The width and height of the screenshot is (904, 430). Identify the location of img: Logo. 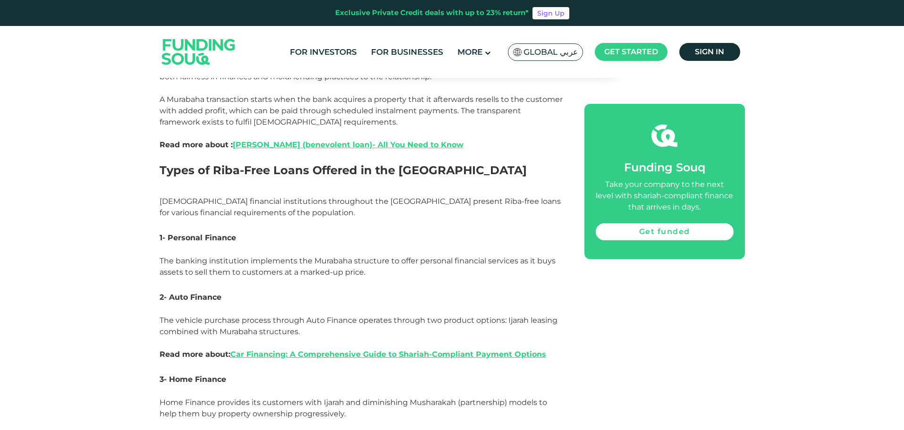
(199, 51).